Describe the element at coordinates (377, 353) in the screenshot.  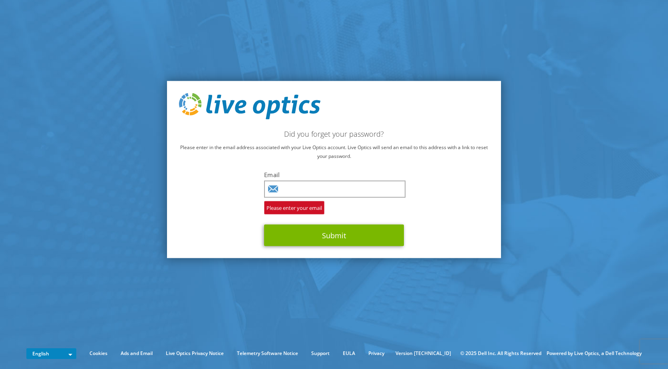
I see `a: Privacy` at that location.